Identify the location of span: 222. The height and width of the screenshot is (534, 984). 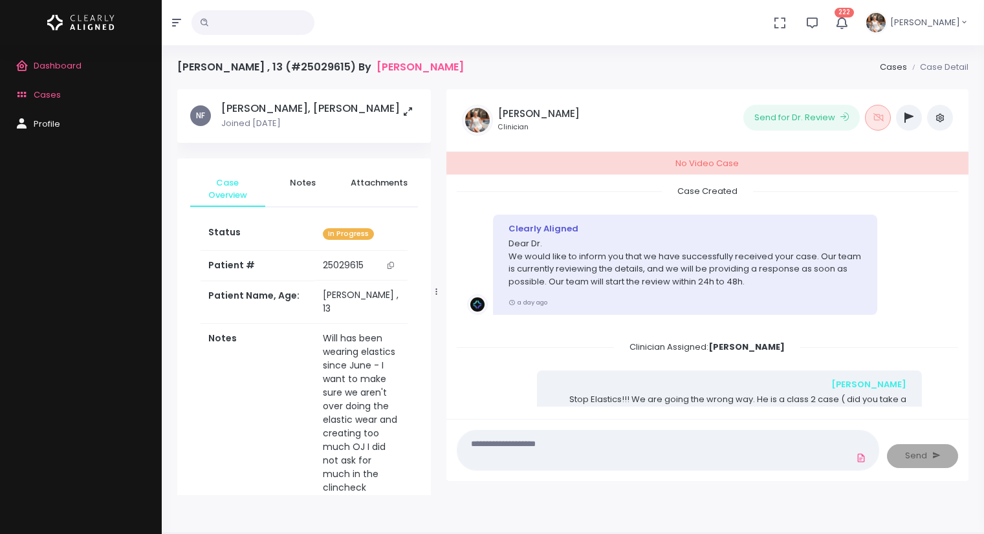
(844, 12).